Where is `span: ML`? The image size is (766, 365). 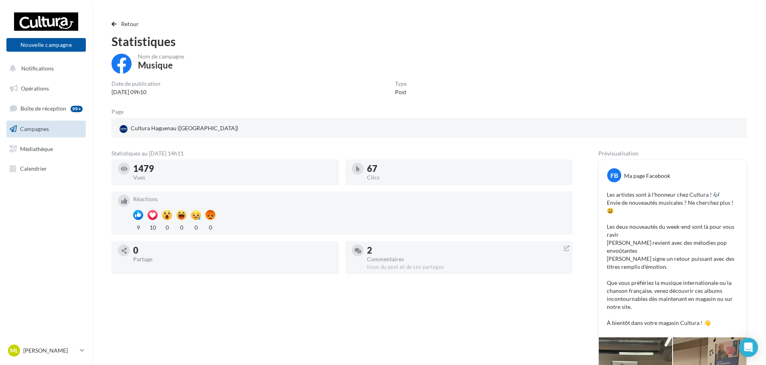
span: ML is located at coordinates (14, 351).